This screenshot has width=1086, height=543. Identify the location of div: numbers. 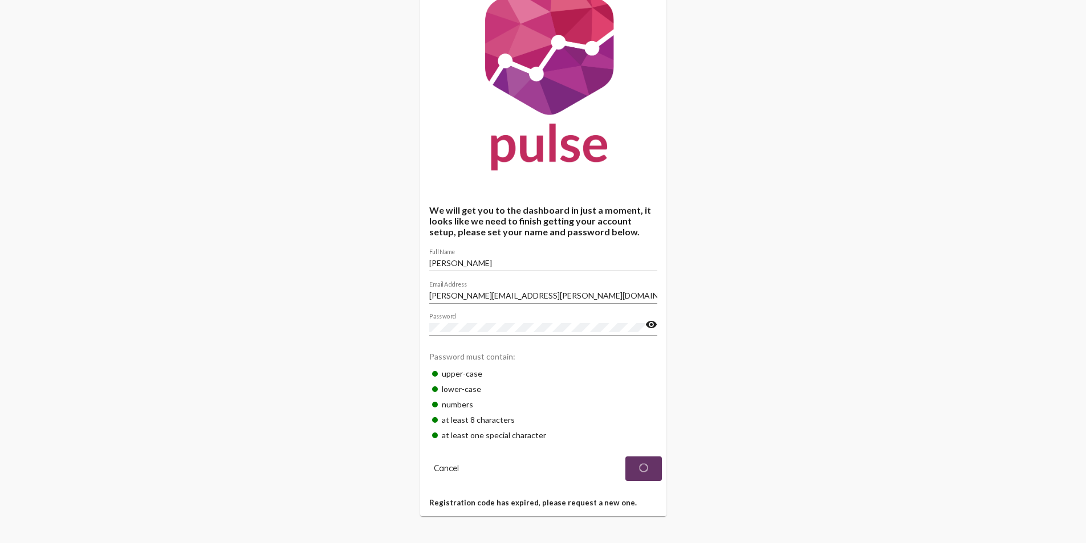
(543, 404).